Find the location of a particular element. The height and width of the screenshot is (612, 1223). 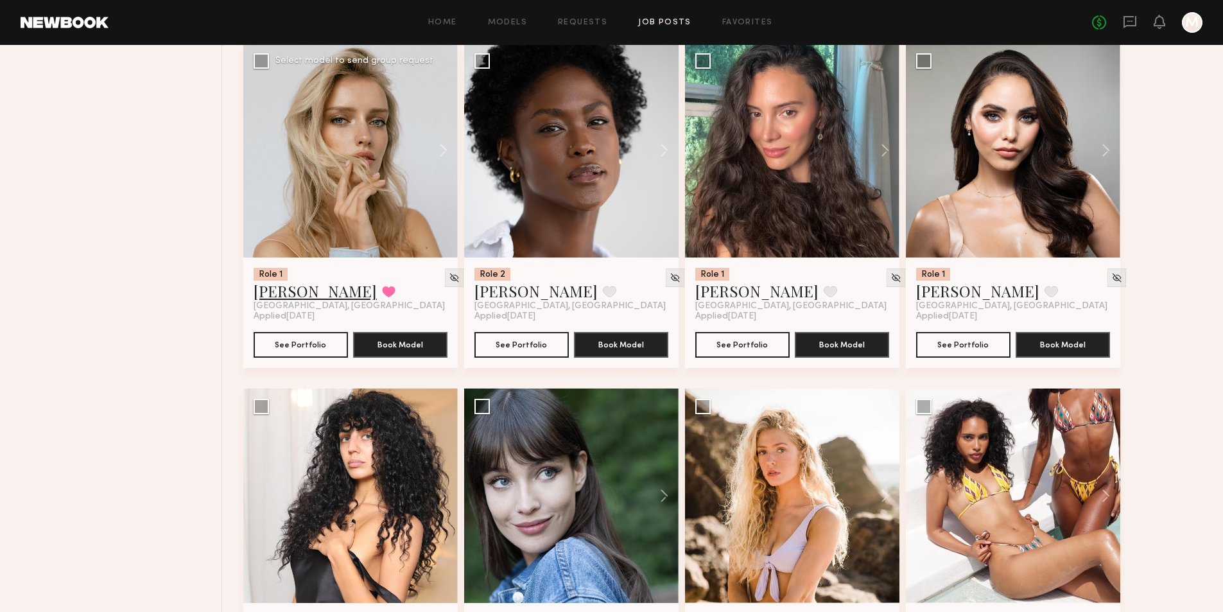

a: Models is located at coordinates (507, 22).